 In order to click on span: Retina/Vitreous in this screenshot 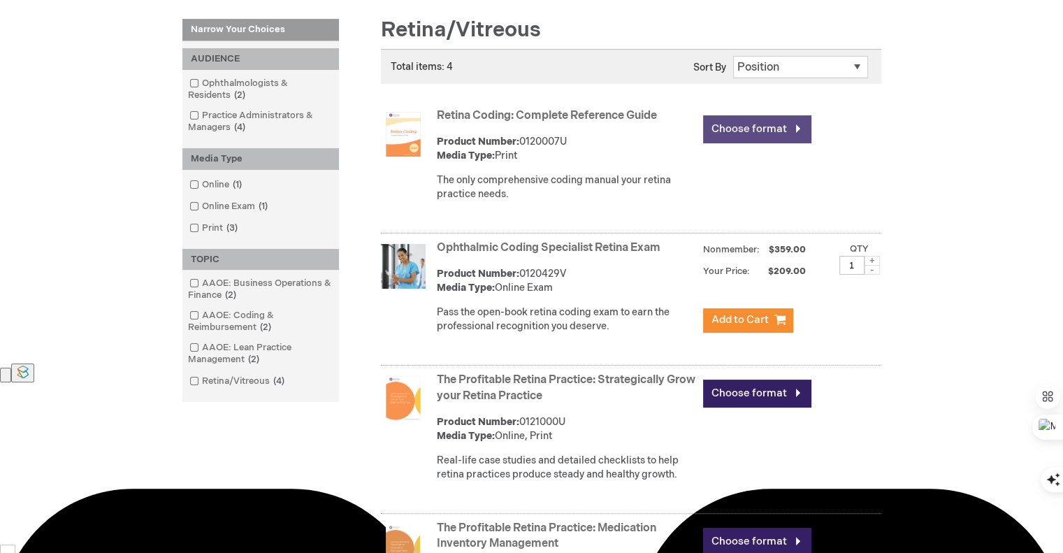, I will do `click(460, 30)`.